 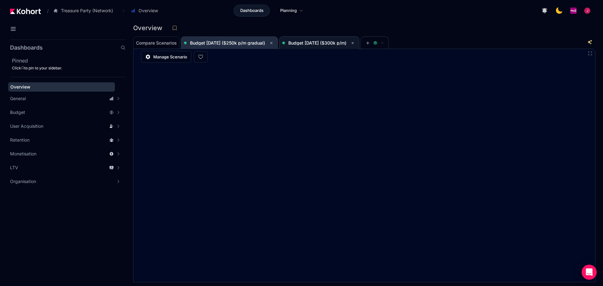 What do you see at coordinates (69, 61) in the screenshot?
I see `h2: Pinned` at bounding box center [69, 61].